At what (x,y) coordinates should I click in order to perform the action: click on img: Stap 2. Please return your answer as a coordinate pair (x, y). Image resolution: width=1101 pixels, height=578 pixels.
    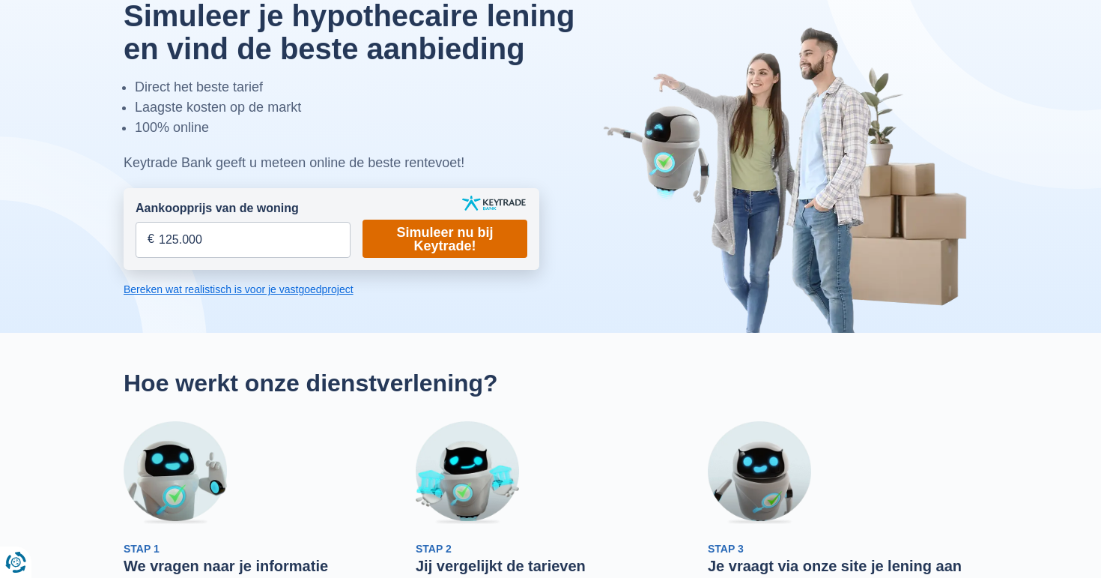
    Looking at the image, I should click on (467, 473).